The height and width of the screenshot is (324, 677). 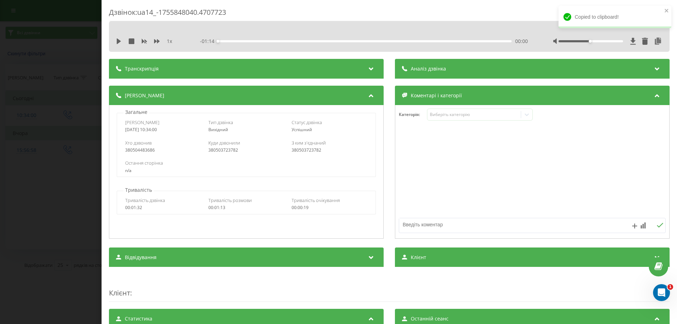 I want to click on span: Вихідний, so click(x=218, y=129).